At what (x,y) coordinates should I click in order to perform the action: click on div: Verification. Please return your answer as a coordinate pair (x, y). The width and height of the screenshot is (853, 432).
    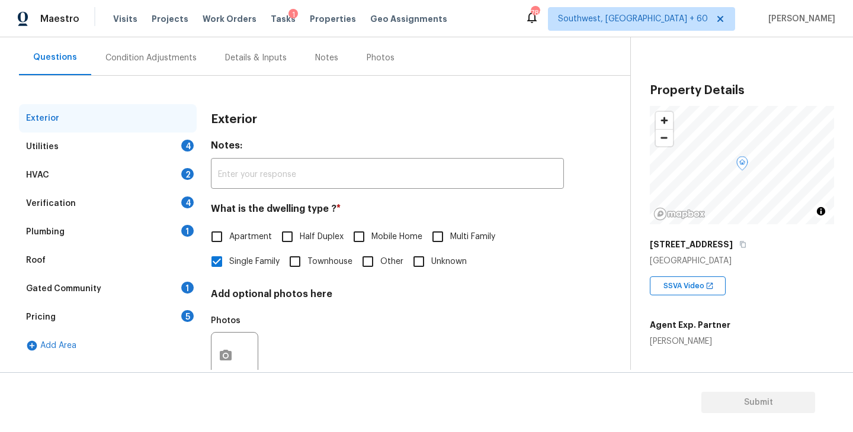
    Looking at the image, I should click on (51, 204).